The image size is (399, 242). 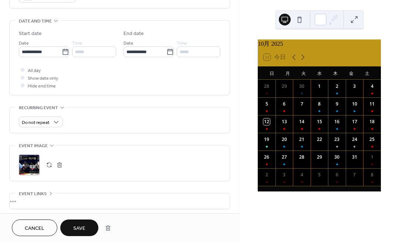 What do you see at coordinates (303, 73) in the screenshot?
I see `div: 火` at bounding box center [303, 73].